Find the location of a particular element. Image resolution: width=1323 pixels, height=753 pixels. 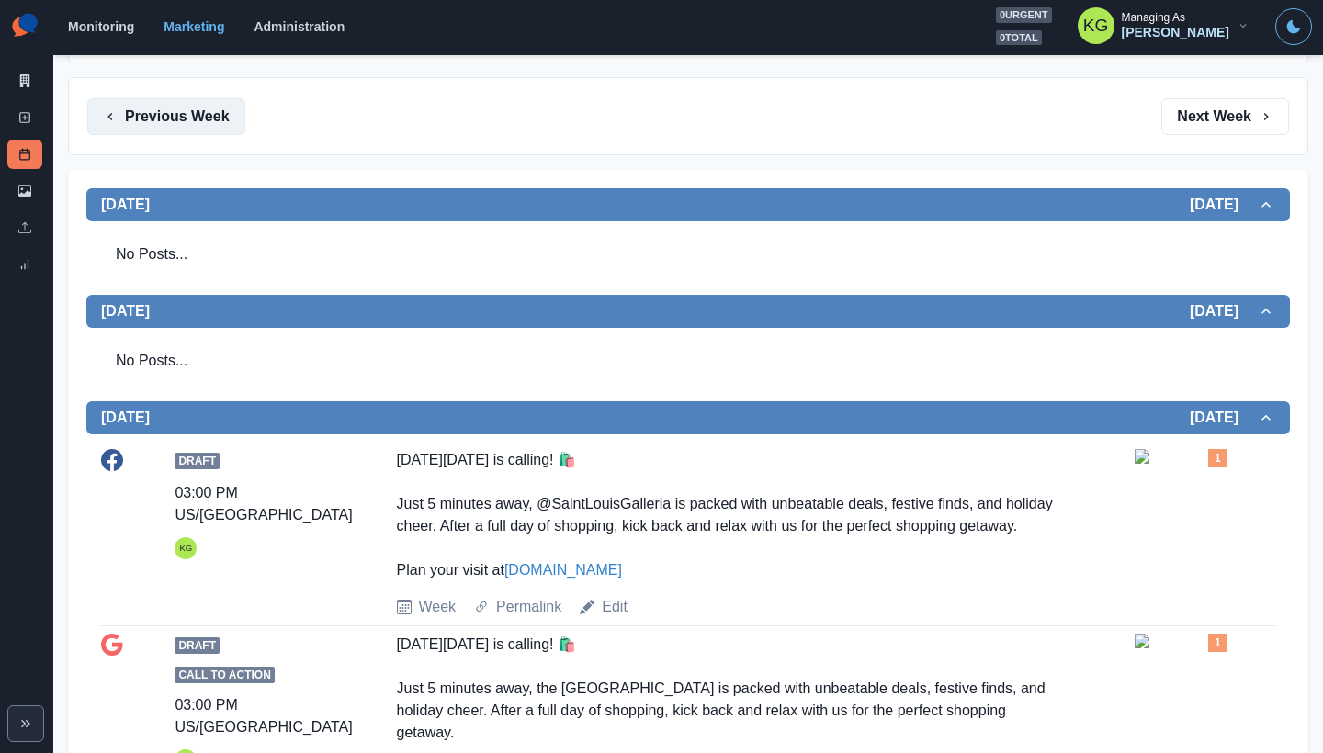

span: Call to Action is located at coordinates (224, 675).